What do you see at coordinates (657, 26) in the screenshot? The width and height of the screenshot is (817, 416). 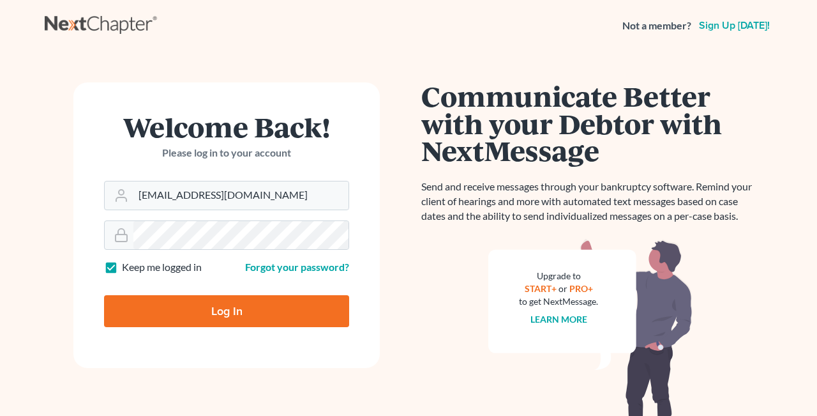 I see `strong: Not a member?` at bounding box center [657, 26].